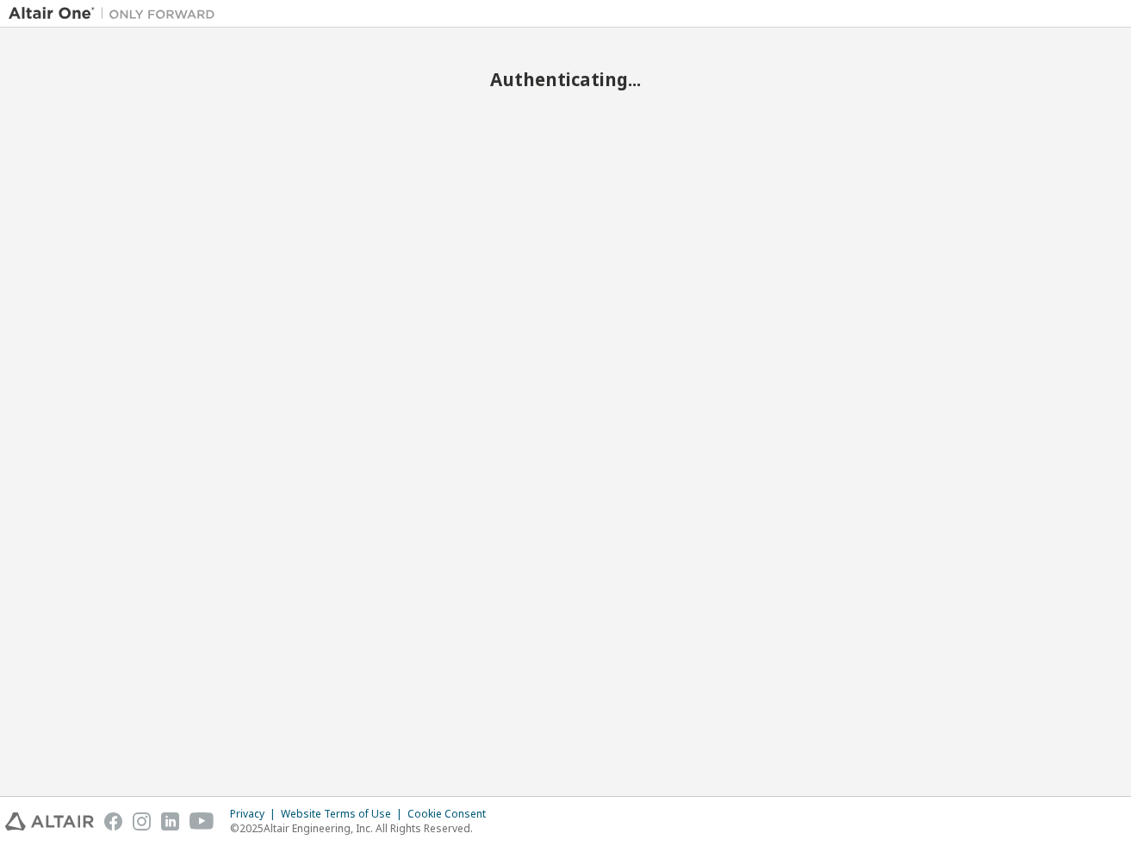 The image size is (1131, 846). I want to click on h2: Authenticating..., so click(565, 79).